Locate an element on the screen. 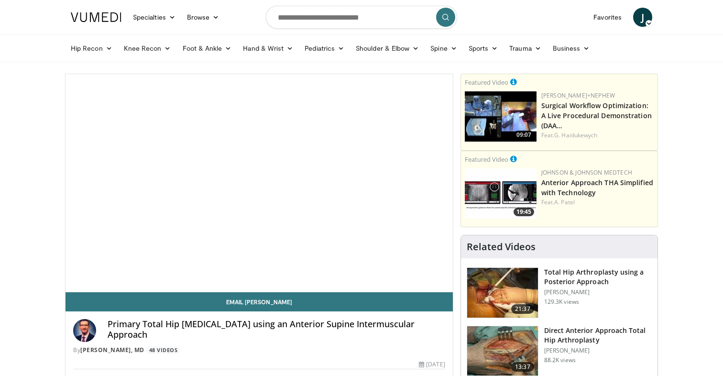 The width and height of the screenshot is (723, 376). div: By is located at coordinates (259, 350).